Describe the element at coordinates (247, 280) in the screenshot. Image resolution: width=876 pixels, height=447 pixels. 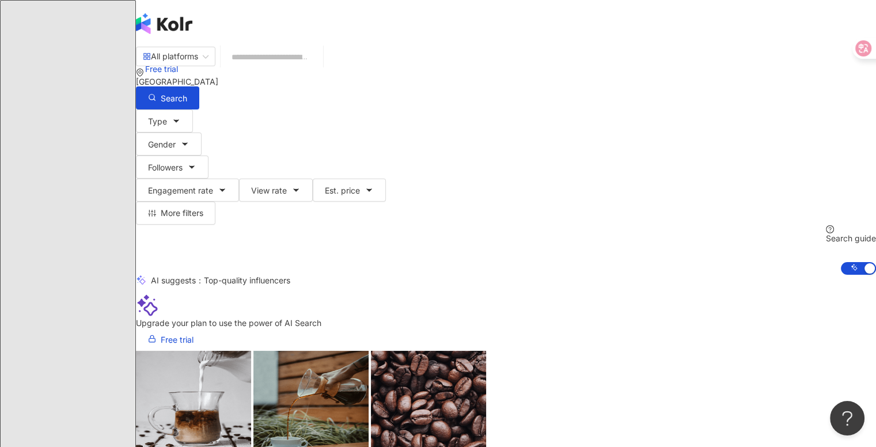
I see `span: Top-quality influencers` at that location.